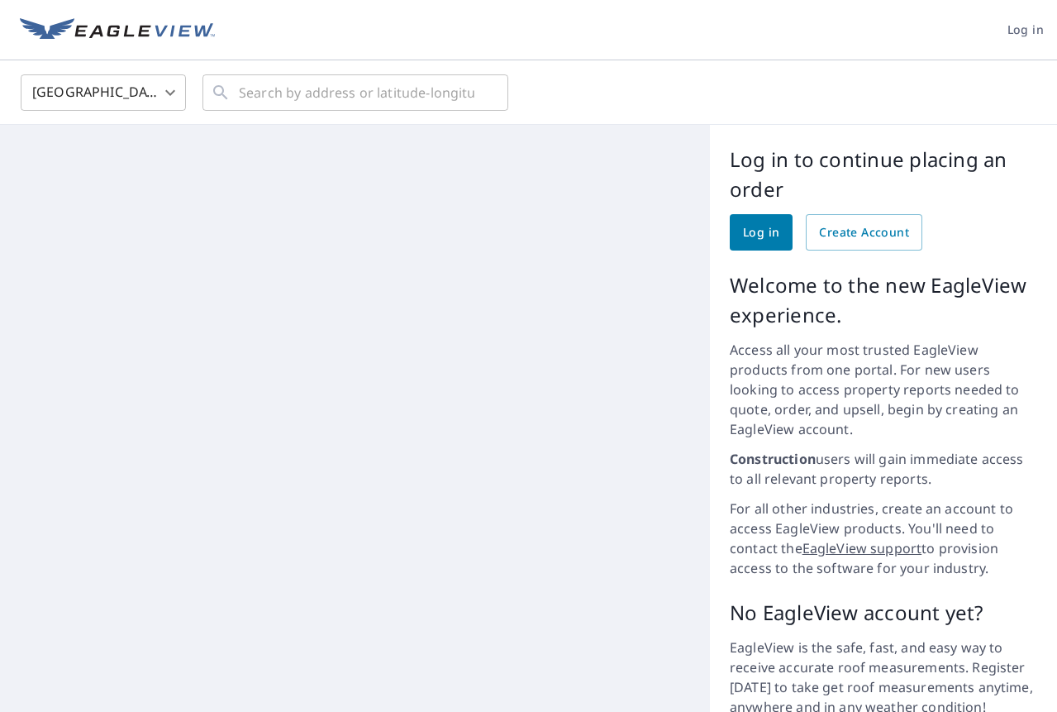 The width and height of the screenshot is (1057, 712). Describe the element at coordinates (356, 93) in the screenshot. I see `input: Search by address or latitude-longitude` at that location.